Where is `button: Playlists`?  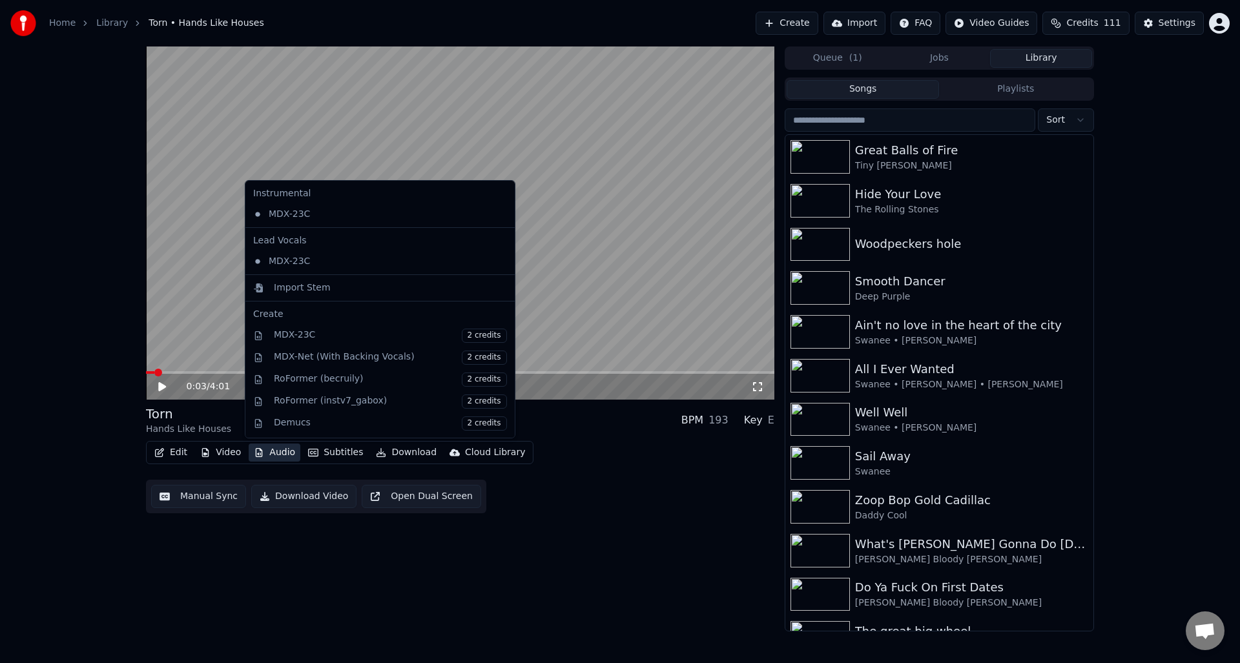
button: Playlists is located at coordinates (1015, 89).